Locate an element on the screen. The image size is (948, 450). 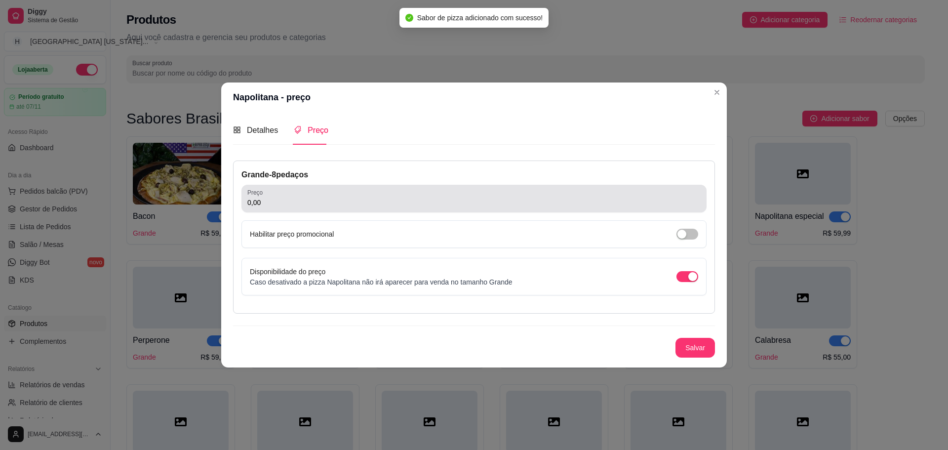
div: Grande - 8 pedaços is located at coordinates (474, 175).